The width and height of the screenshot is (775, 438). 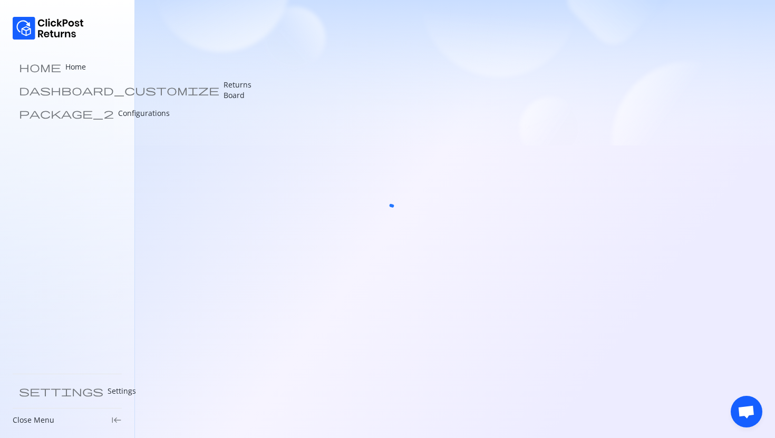 I want to click on p: Home, so click(x=75, y=67).